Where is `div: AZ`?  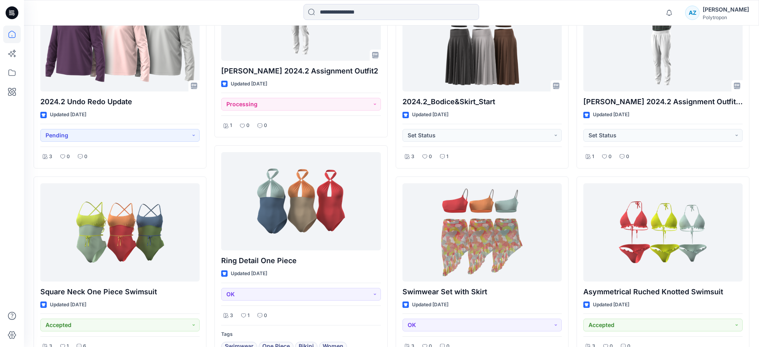
div: AZ is located at coordinates (693, 13).